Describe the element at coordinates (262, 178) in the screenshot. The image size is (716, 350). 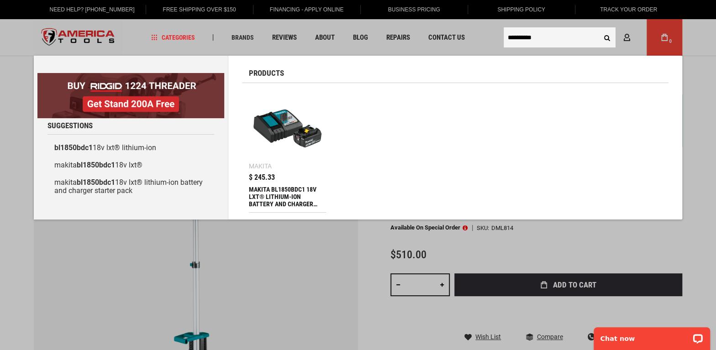
I see `span: $ 245.33` at that location.